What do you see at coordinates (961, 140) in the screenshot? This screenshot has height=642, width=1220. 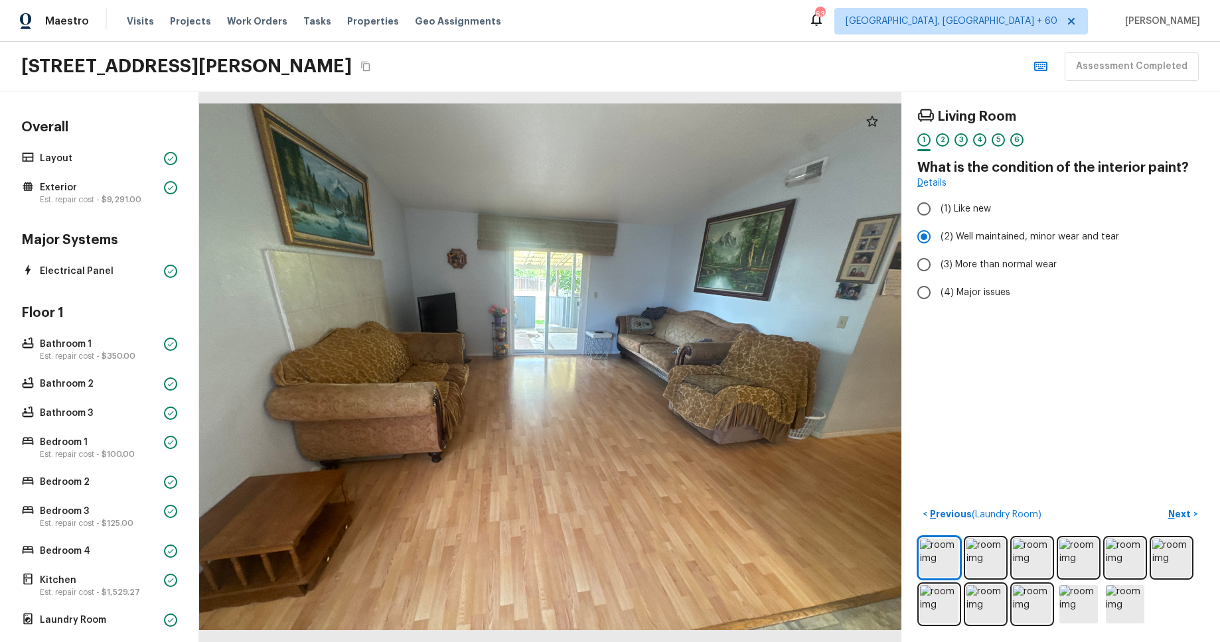 I see `div: 3` at bounding box center [961, 140].